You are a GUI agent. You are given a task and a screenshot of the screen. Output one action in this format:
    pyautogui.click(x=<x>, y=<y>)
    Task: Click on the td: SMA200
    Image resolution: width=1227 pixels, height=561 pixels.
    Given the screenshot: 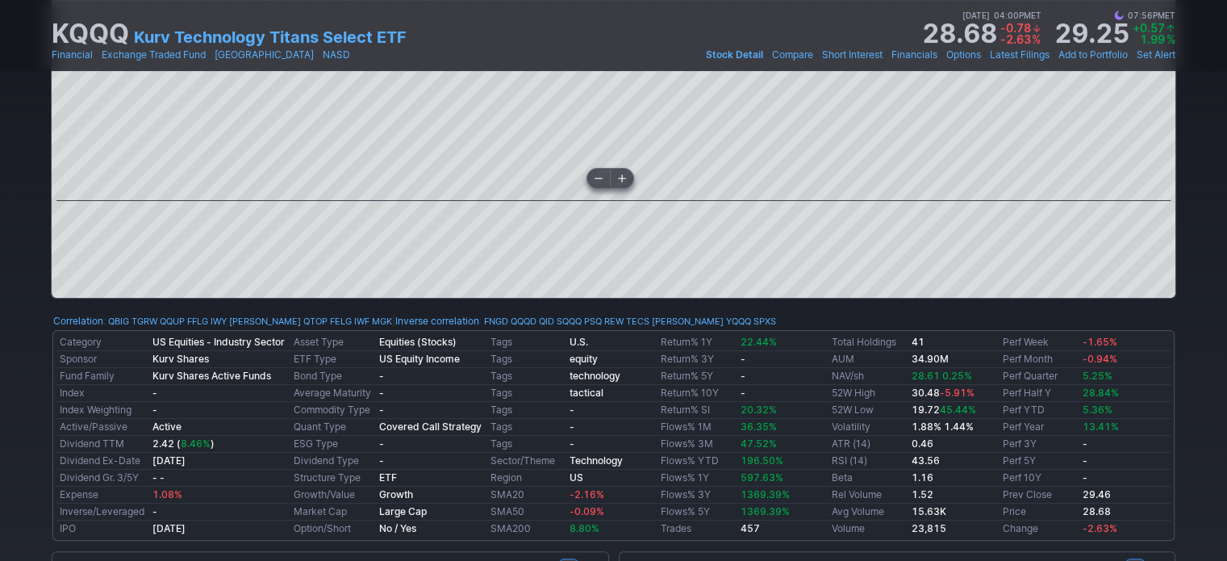 What is the action you would take?
    pyautogui.click(x=526, y=528)
    